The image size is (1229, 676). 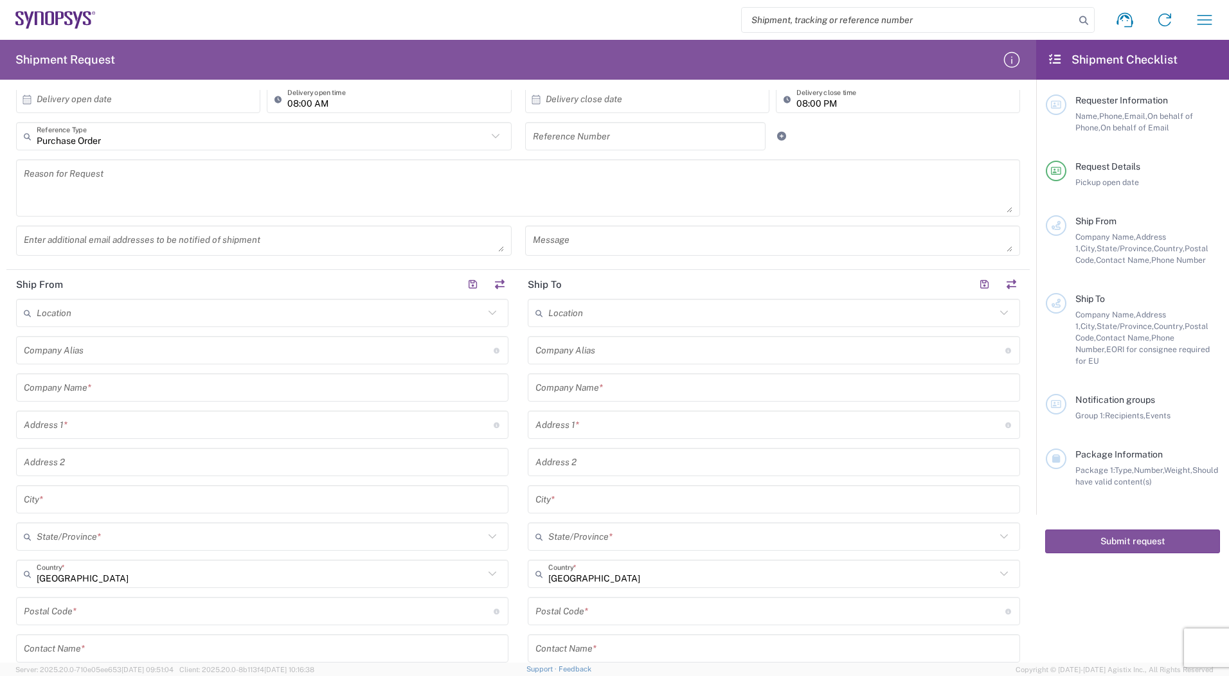 What do you see at coordinates (1090, 415) in the screenshot?
I see `span: Group 1:` at bounding box center [1090, 415].